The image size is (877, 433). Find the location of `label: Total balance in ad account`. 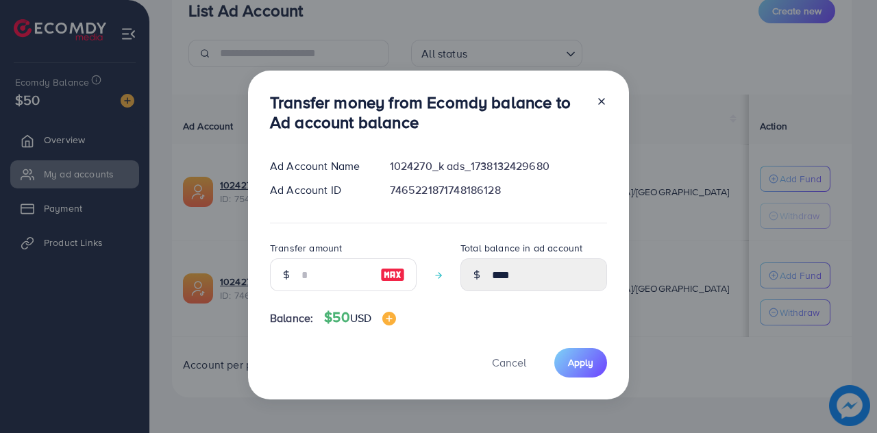

label: Total balance in ad account is located at coordinates (522, 248).